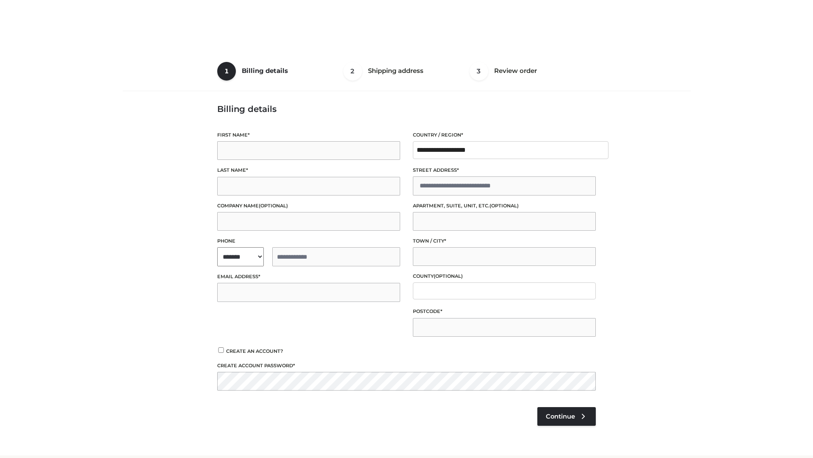  What do you see at coordinates (516, 70) in the screenshot?
I see `span: Review order` at bounding box center [516, 70].